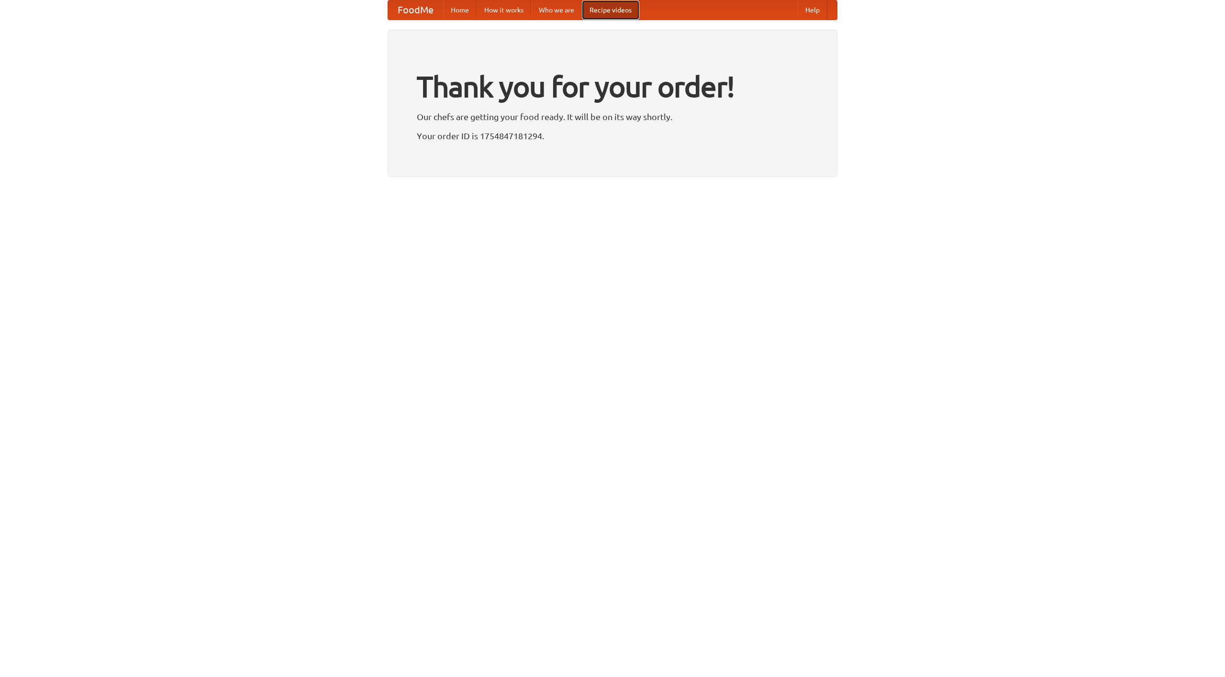  What do you see at coordinates (504, 10) in the screenshot?
I see `a: How it works` at bounding box center [504, 10].